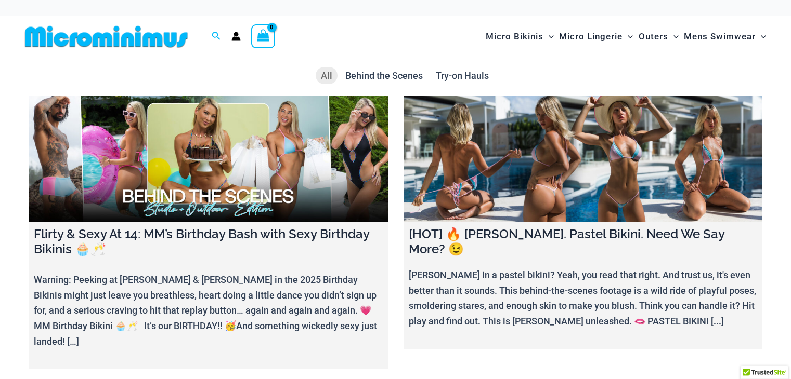  I want to click on nav: Site Navigation, so click(625, 36).